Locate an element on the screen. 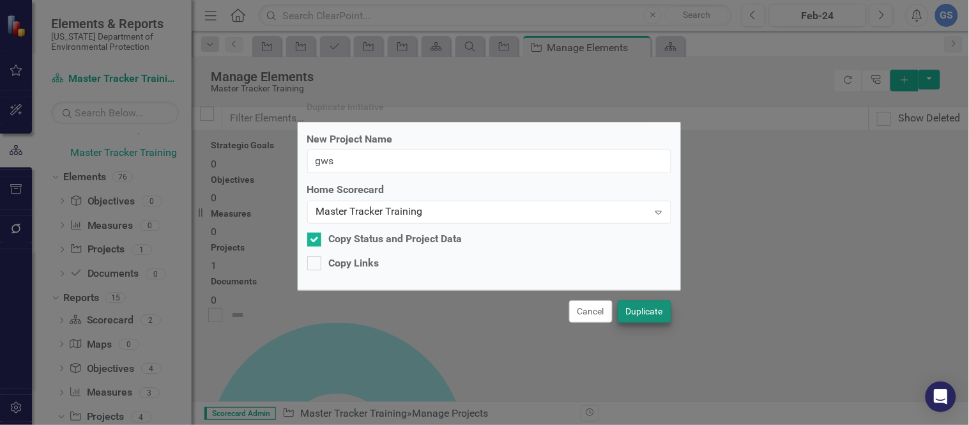 This screenshot has width=969, height=425. input: Name is located at coordinates (489, 161).